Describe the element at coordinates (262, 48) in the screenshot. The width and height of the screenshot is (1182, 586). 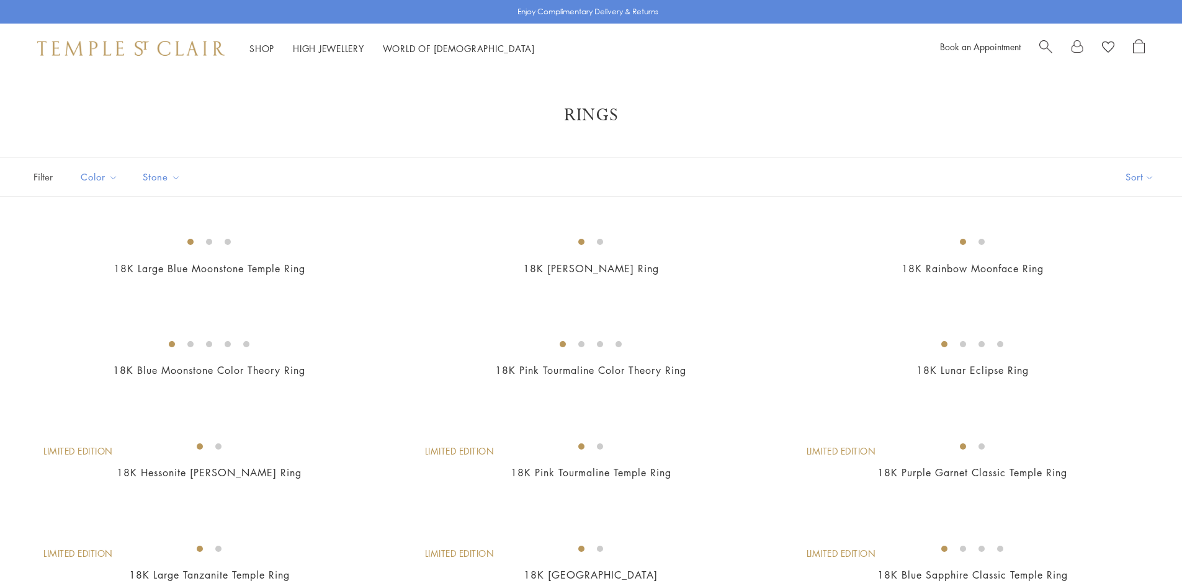
I see `a: ShopShop` at that location.